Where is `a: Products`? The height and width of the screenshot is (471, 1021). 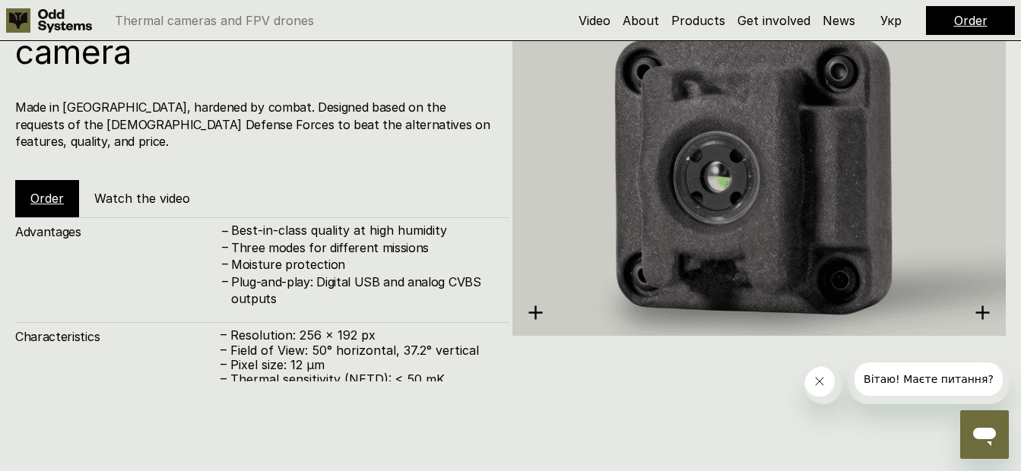 a: Products is located at coordinates (698, 21).